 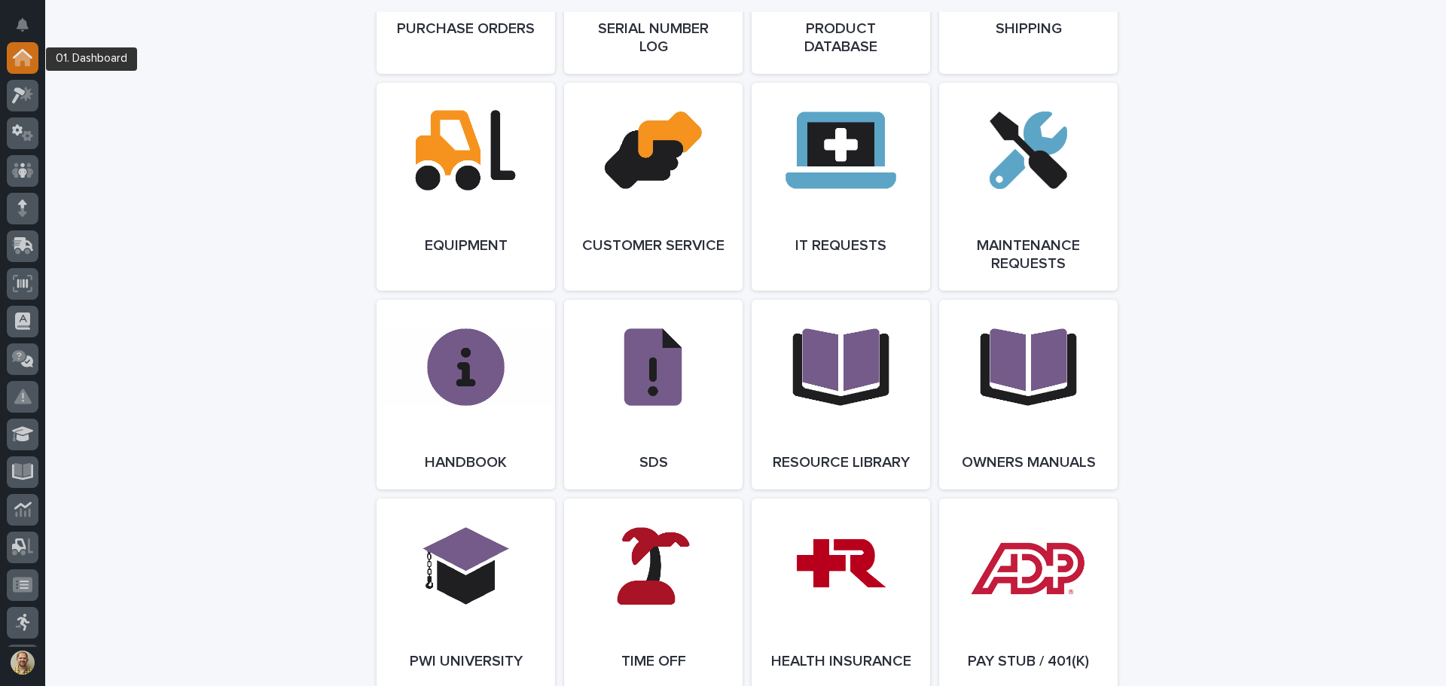 I want to click on a: Equipment, so click(x=465, y=187).